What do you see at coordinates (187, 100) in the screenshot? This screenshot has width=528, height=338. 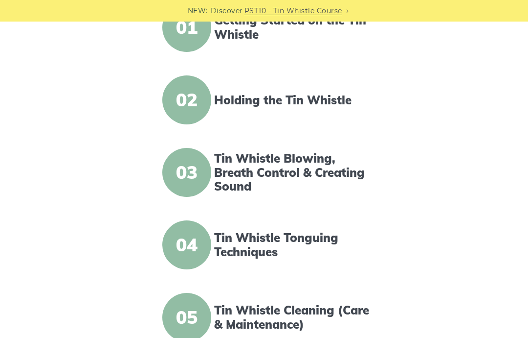 I see `span: 02` at bounding box center [187, 100].